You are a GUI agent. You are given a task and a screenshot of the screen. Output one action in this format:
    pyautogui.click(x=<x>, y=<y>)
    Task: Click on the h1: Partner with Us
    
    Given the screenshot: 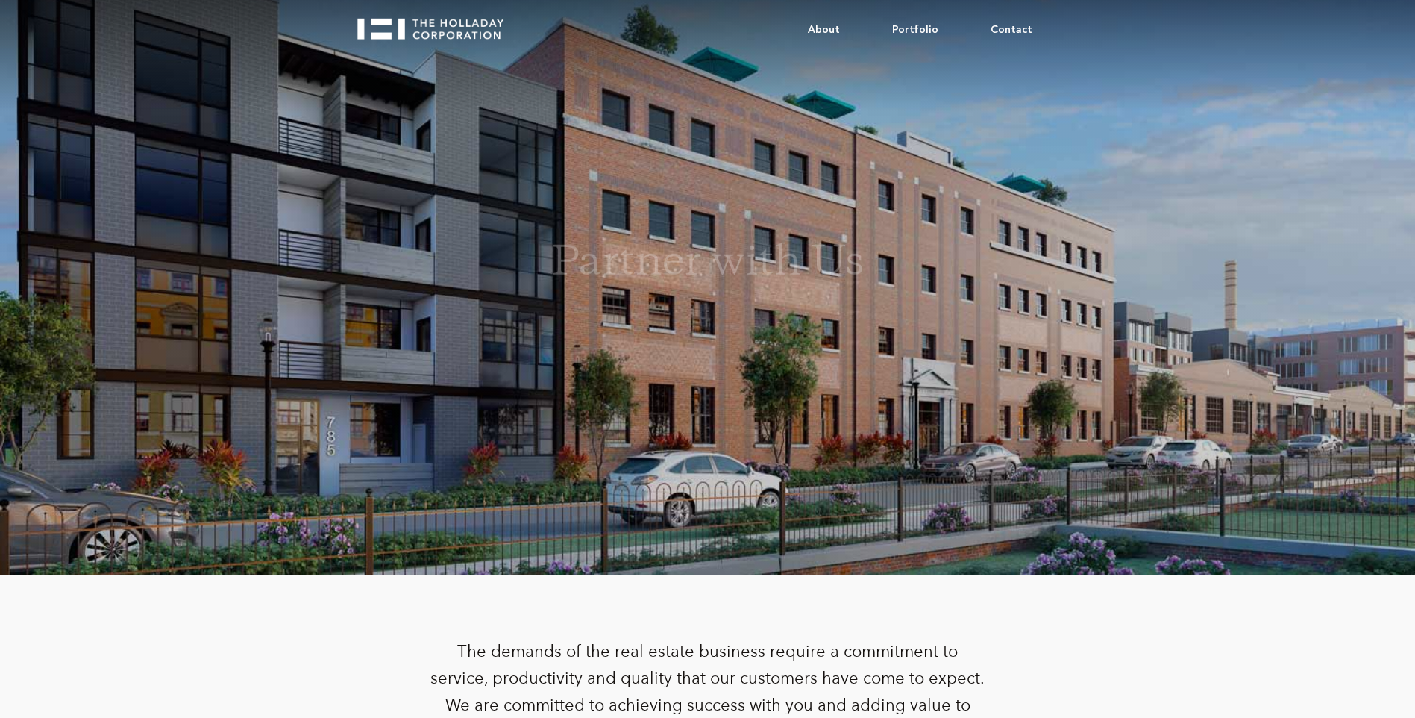 What is the action you would take?
    pyautogui.click(x=708, y=265)
    